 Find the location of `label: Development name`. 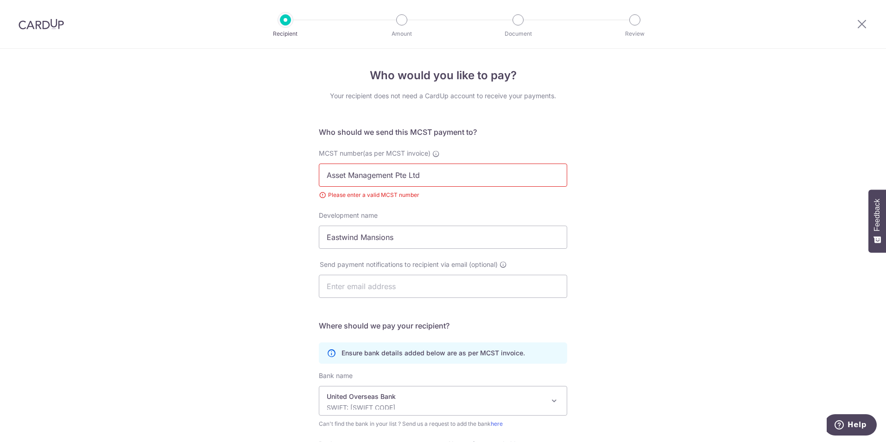

label: Development name is located at coordinates (348, 215).